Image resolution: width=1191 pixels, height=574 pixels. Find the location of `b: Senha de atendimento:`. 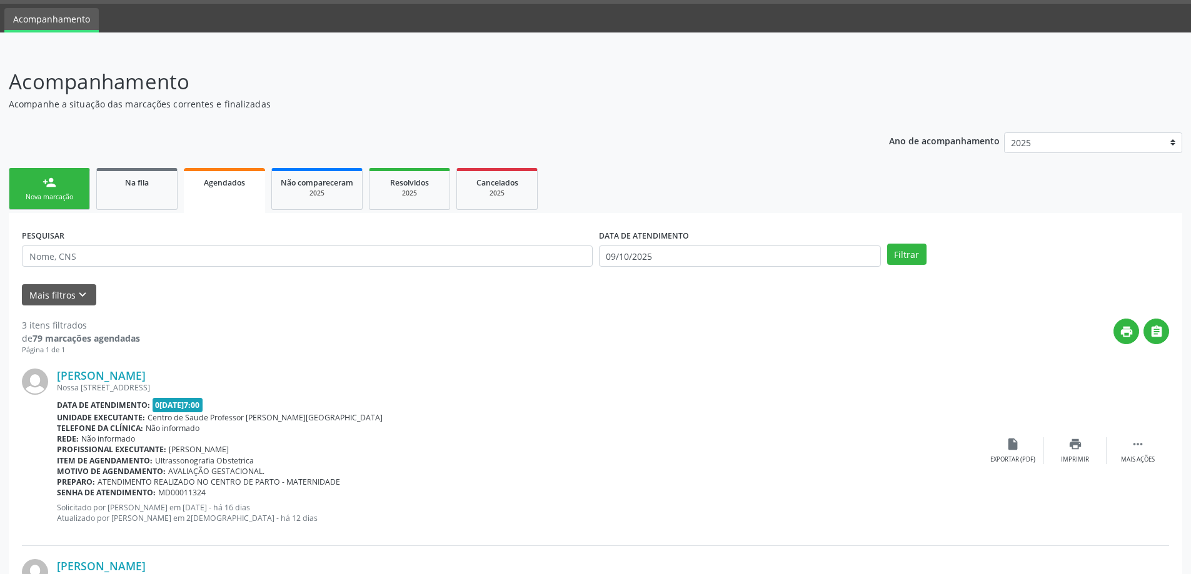

b: Senha de atendimento: is located at coordinates (106, 493).